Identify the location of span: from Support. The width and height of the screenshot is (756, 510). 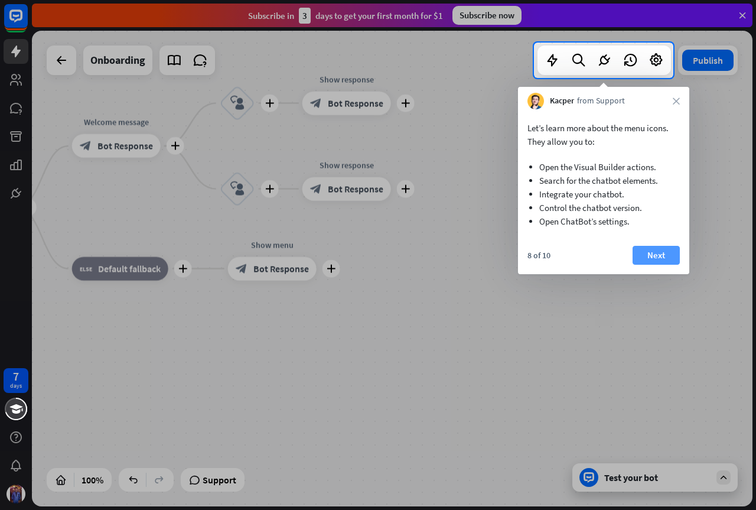
(601, 101).